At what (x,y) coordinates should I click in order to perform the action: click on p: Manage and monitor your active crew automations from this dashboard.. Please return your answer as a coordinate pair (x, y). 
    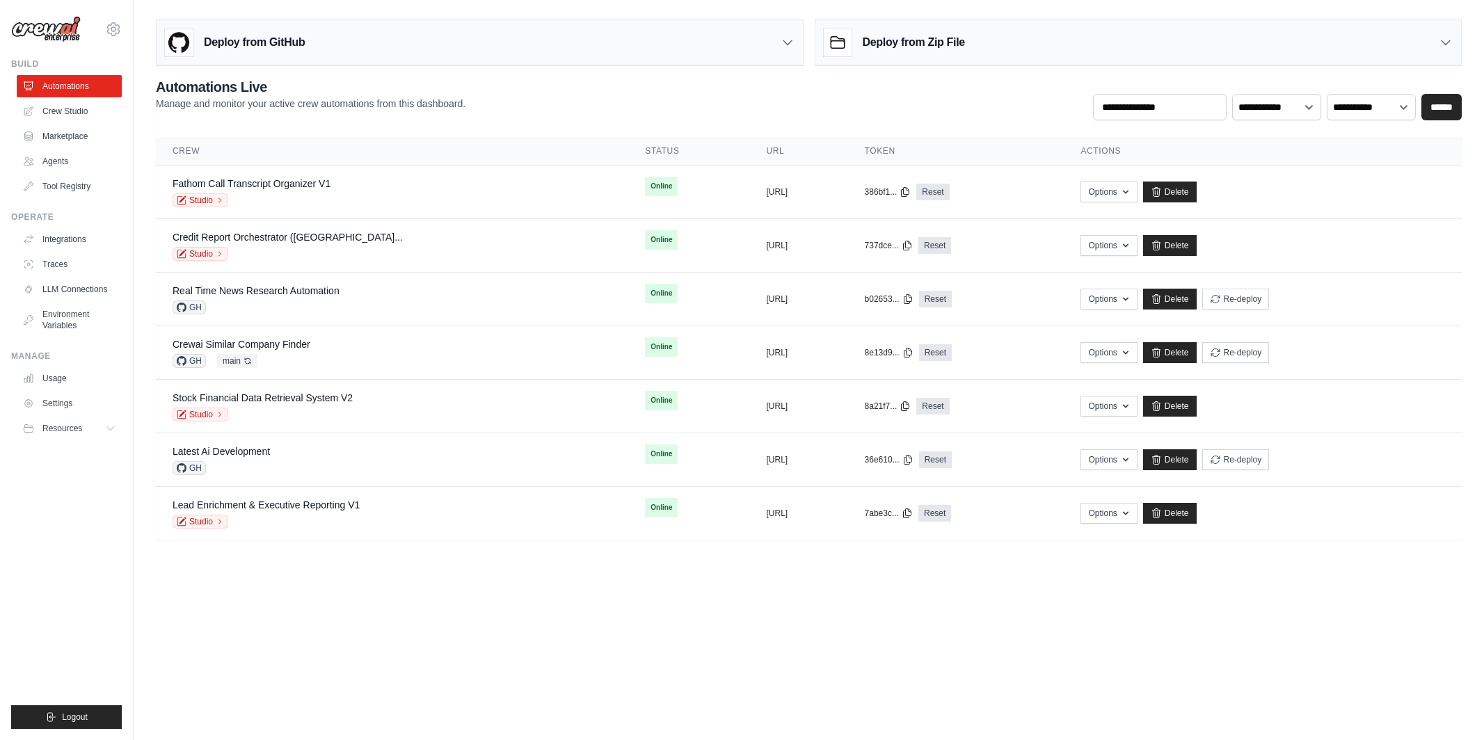
    Looking at the image, I should click on (310, 104).